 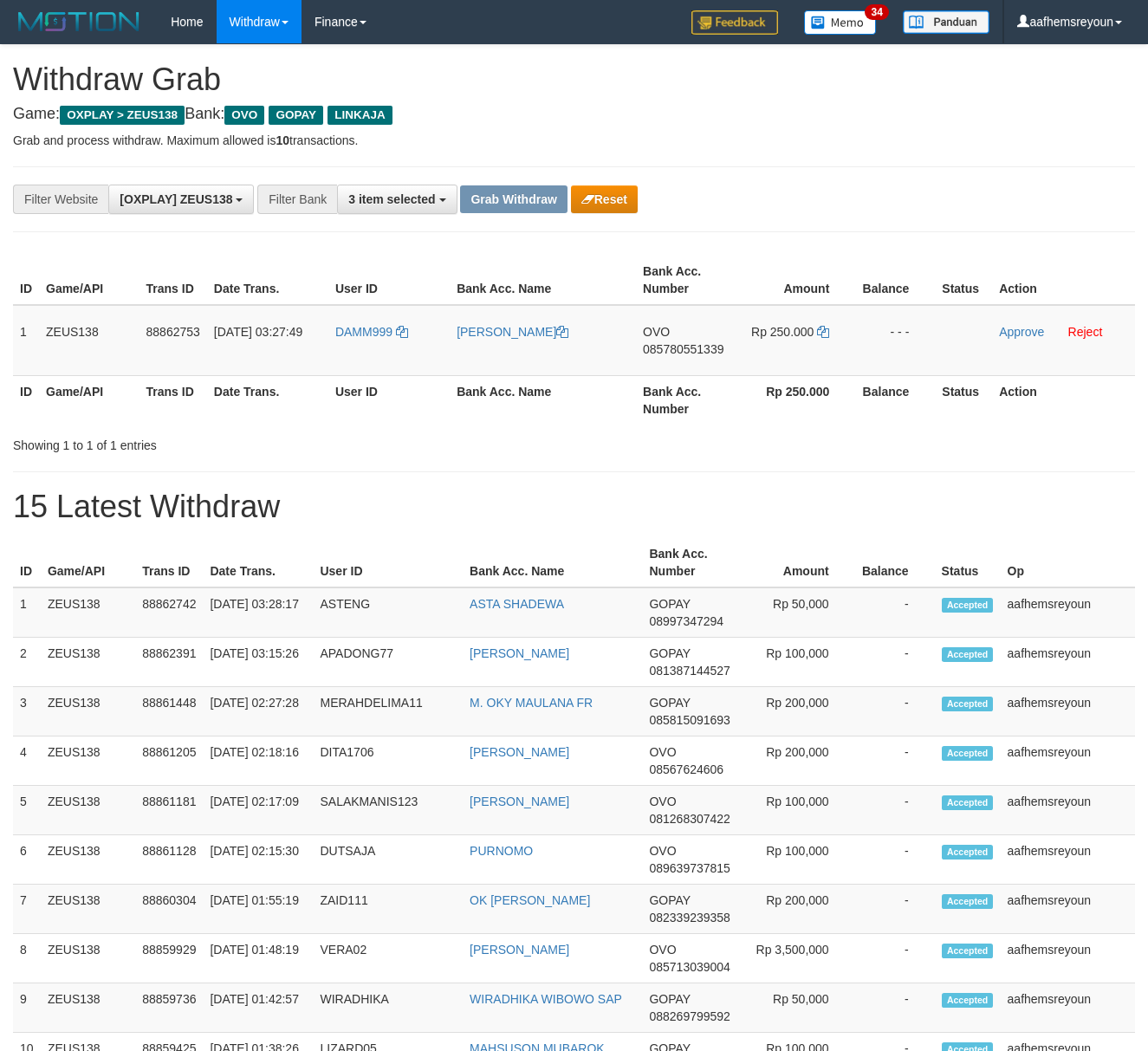 What do you see at coordinates (686, 769) in the screenshot?
I see `span: Copy 08567624606 to clipboard` at bounding box center [686, 769].